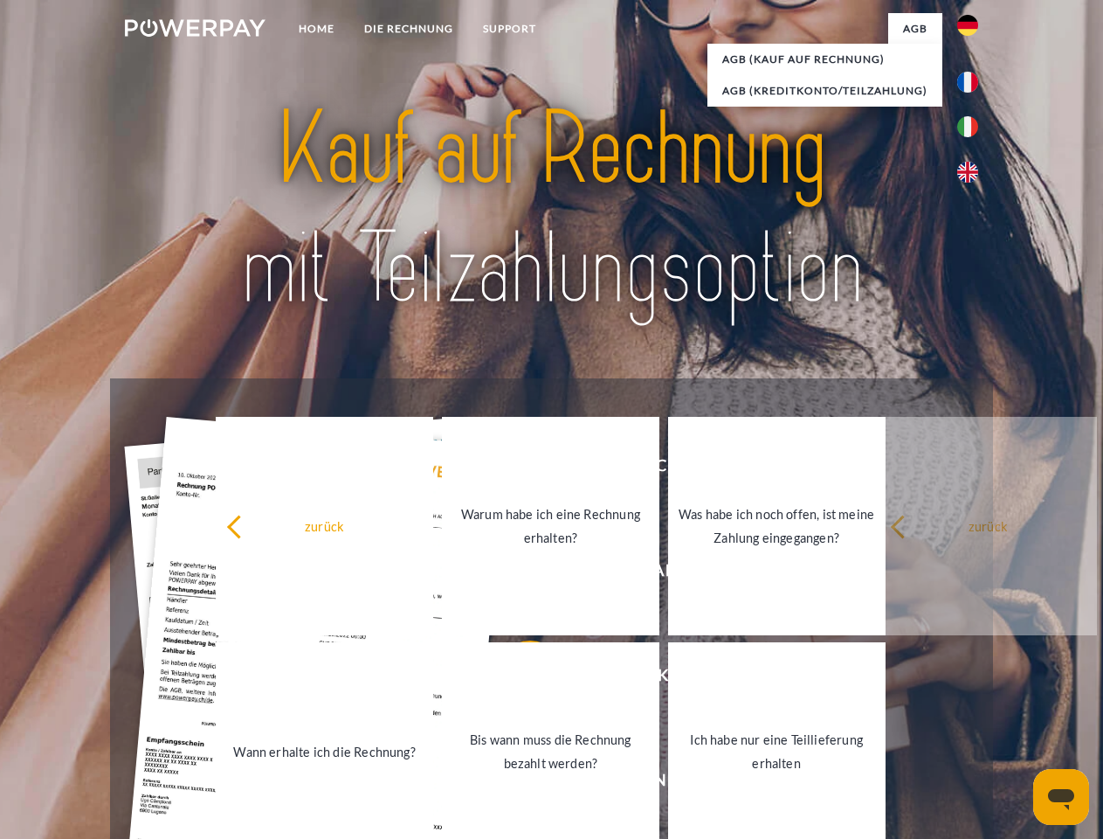  I want to click on a: Home, so click(316, 29).